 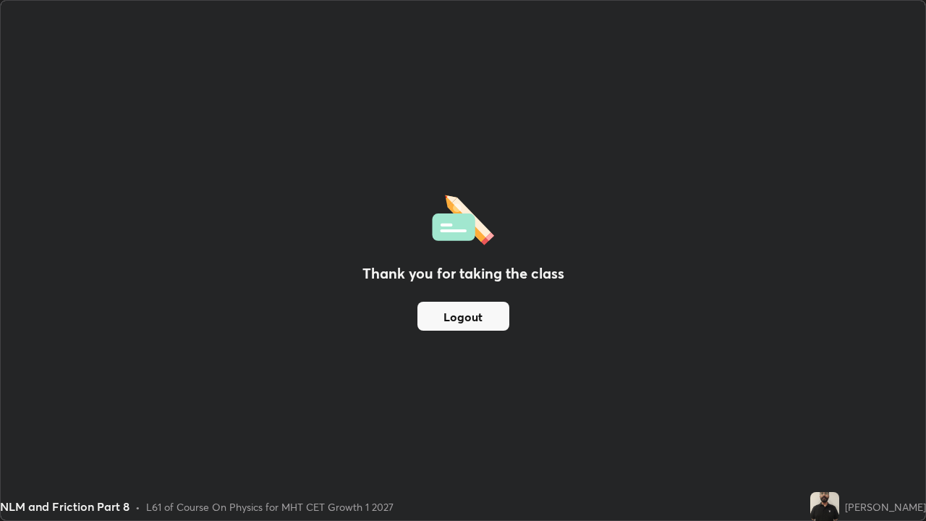 What do you see at coordinates (824, 506) in the screenshot?
I see `img: c21a7924776a486d90e20529bf12d3cf.jpg` at bounding box center [824, 506].